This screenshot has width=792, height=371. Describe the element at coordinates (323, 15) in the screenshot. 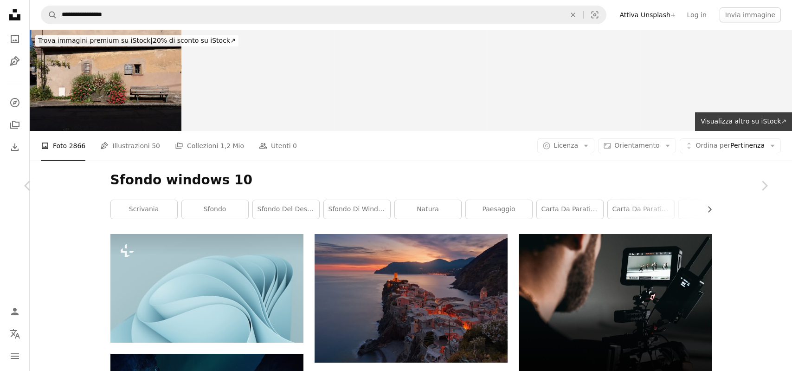

I see `form: Trova visual in tutto il sito` at that location.